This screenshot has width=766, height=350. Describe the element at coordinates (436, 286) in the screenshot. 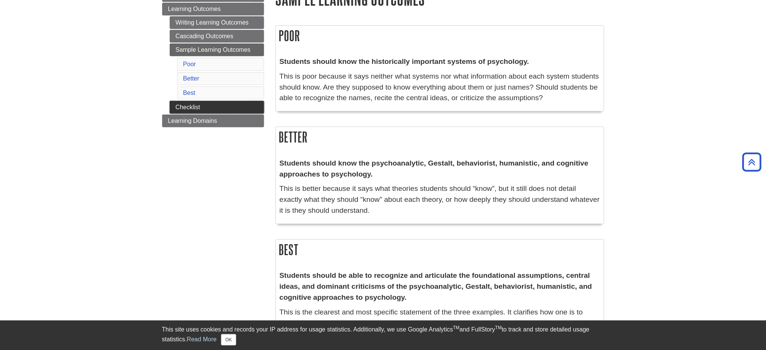

I see `strong: Students should be able to recognize and articulate the foundational assumptions, central ideas, ...` at that location.